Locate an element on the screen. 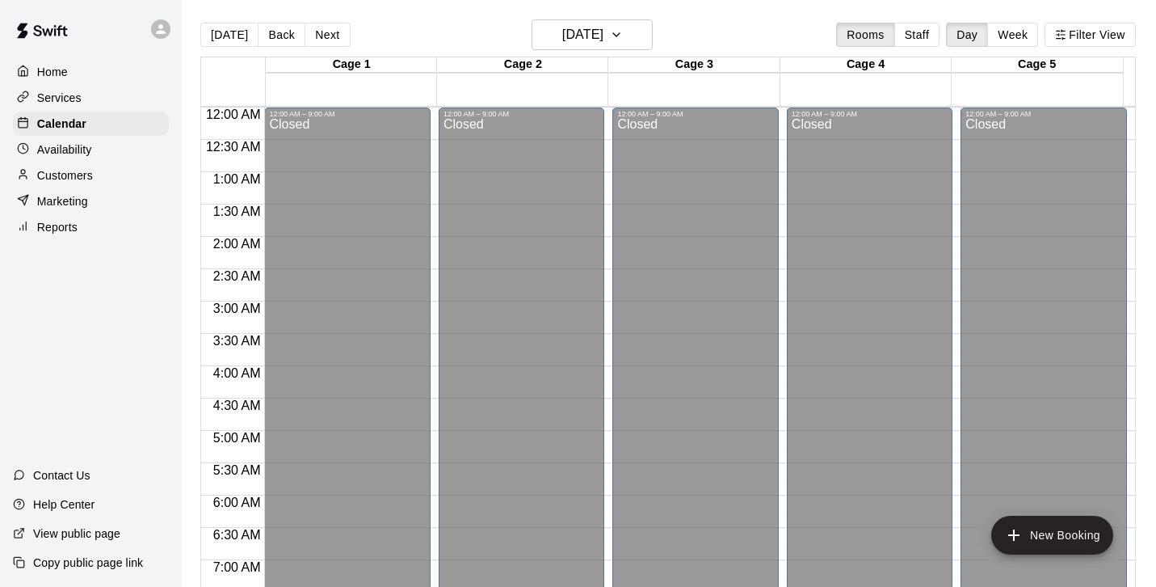 This screenshot has height=587, width=1156. button: Next is located at coordinates (327, 35).